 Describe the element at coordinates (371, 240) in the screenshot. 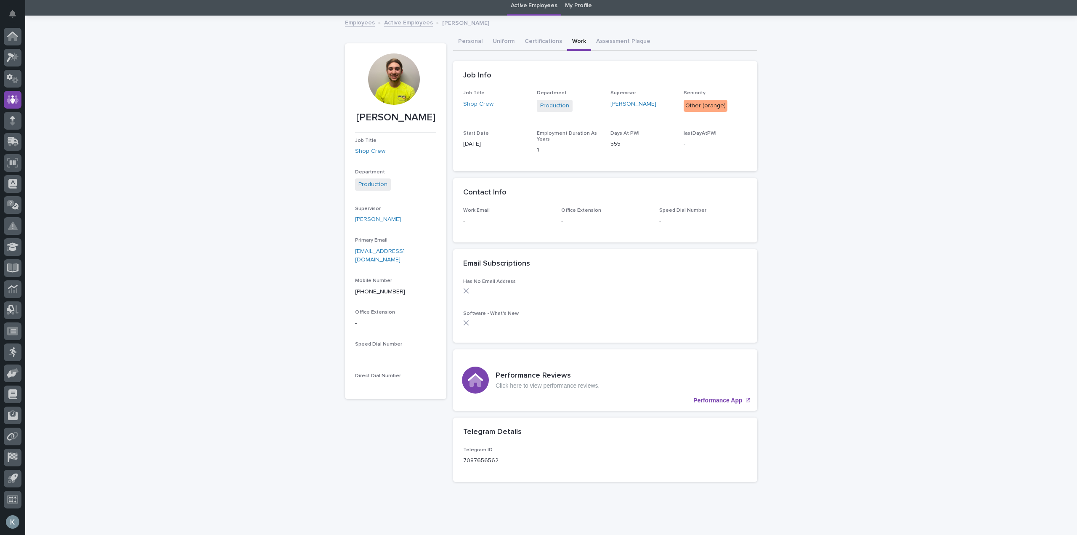

I see `span: Primary Email` at that location.